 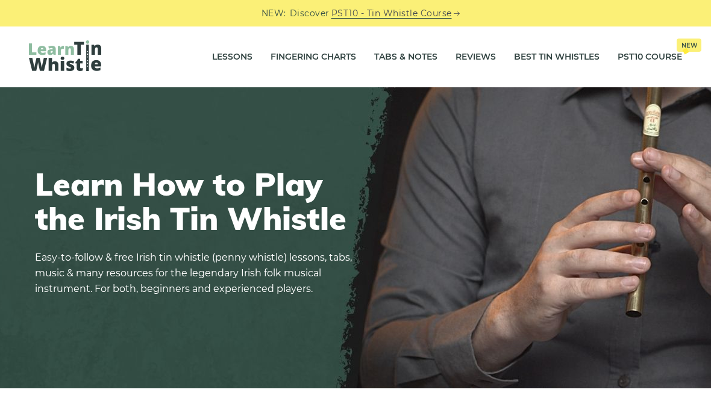 What do you see at coordinates (313, 57) in the screenshot?
I see `a: Fingering Charts` at bounding box center [313, 57].